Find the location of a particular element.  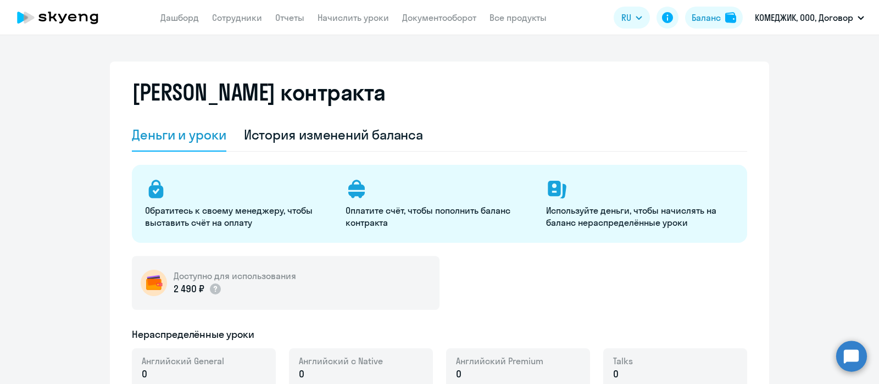

button: Балансbalance is located at coordinates (714, 18).